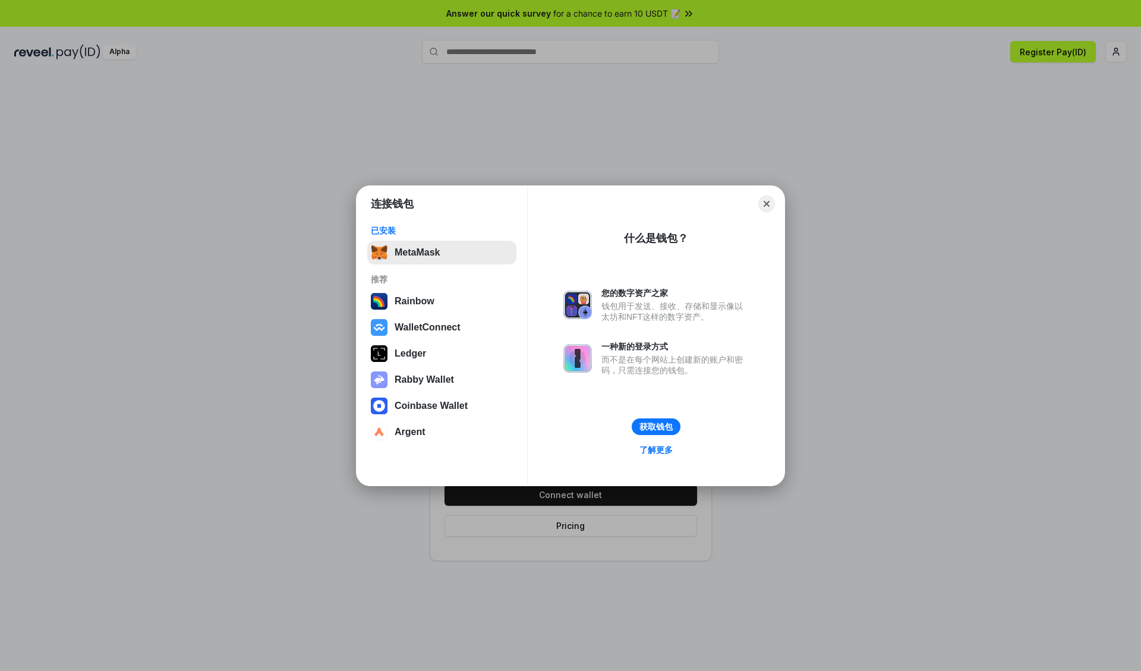 This screenshot has height=671, width=1141. What do you see at coordinates (675, 312) in the screenshot?
I see `div: 钱包用于发送、接收、存储和显示像以太坊和NFT这样的数字资产。` at bounding box center [675, 312].